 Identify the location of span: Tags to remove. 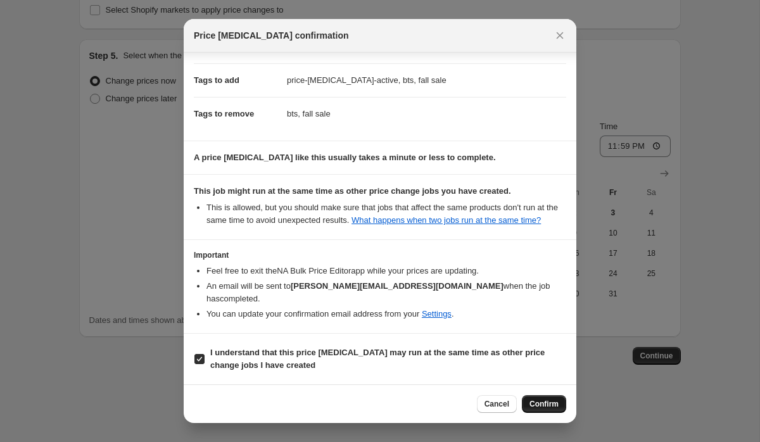
(224, 113).